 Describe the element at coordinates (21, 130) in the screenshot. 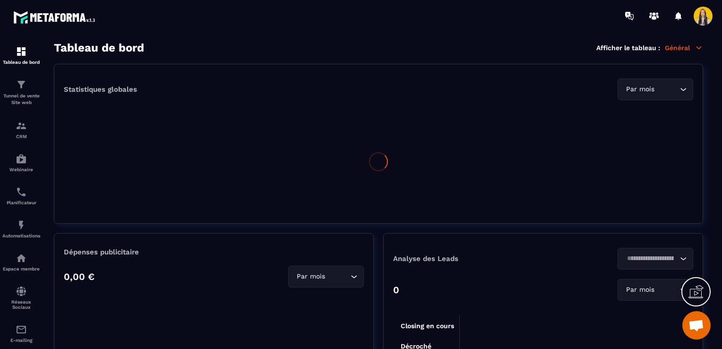

I see `a: formationformationCRM` at that location.